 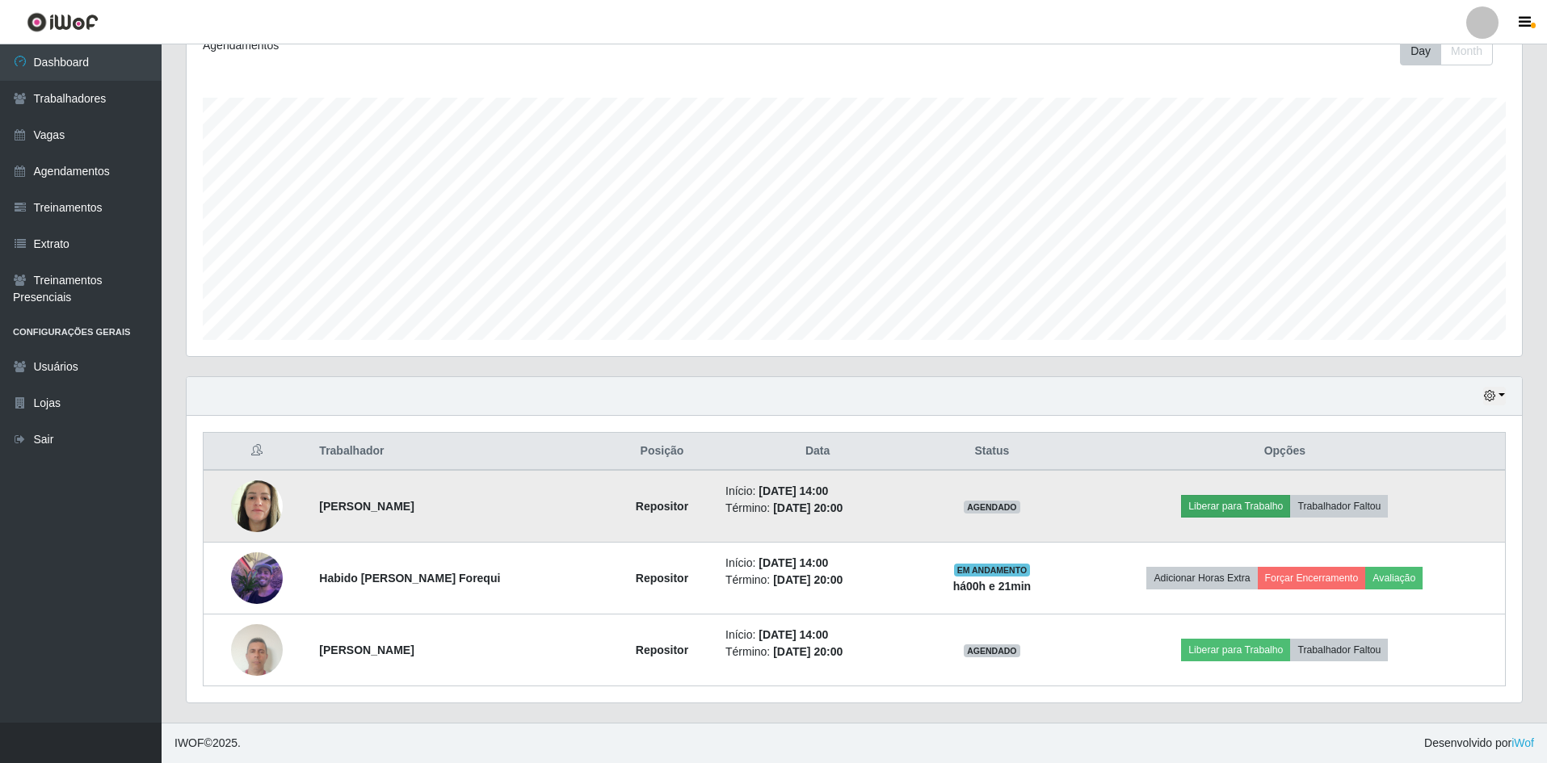 What do you see at coordinates (1393, 578) in the screenshot?
I see `button: Avaliação` at bounding box center [1393, 578].